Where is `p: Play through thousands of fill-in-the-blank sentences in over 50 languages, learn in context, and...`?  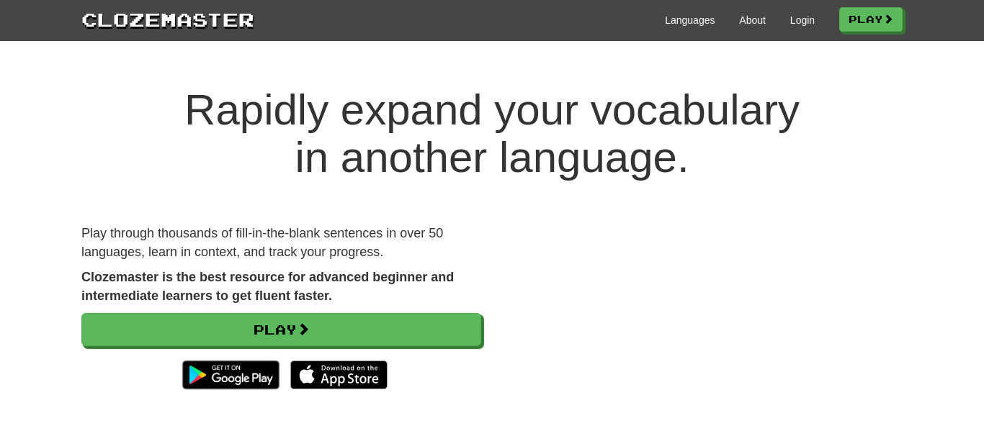
p: Play through thousands of fill-in-the-blank sentences in over 50 languages, learn in context, and... is located at coordinates (281, 243).